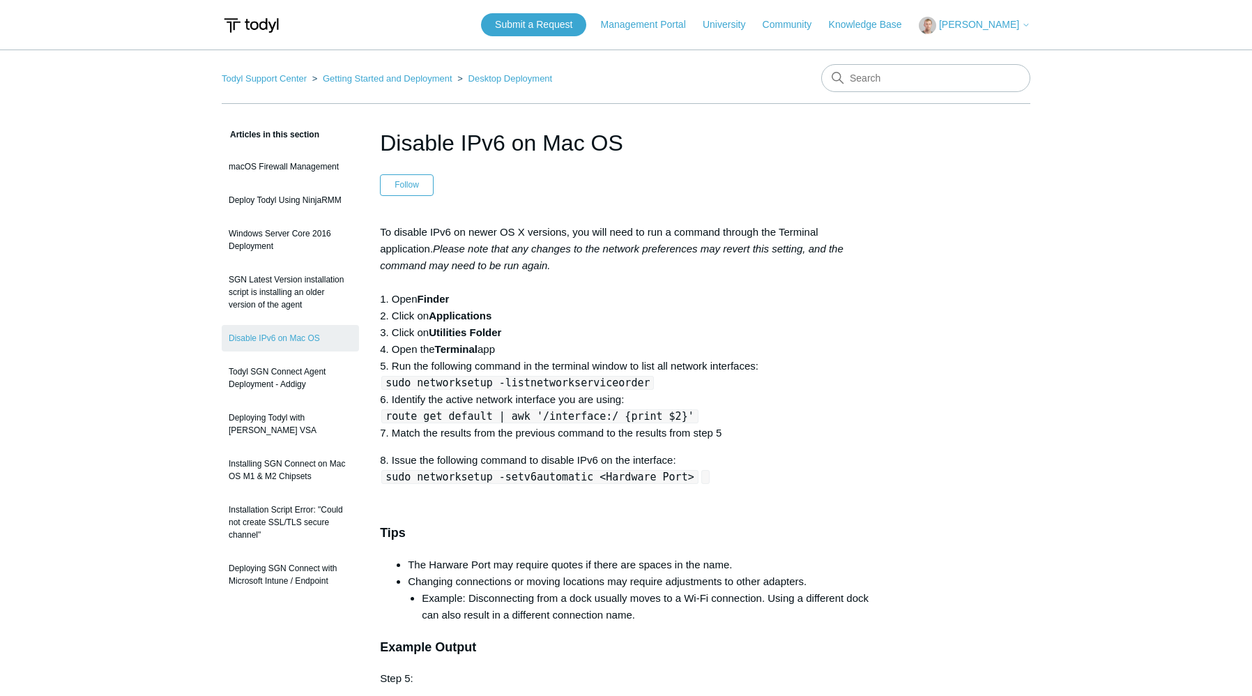 This screenshot has height=696, width=1252. I want to click on a: Windows Server Core 2016 Deployment, so click(290, 240).